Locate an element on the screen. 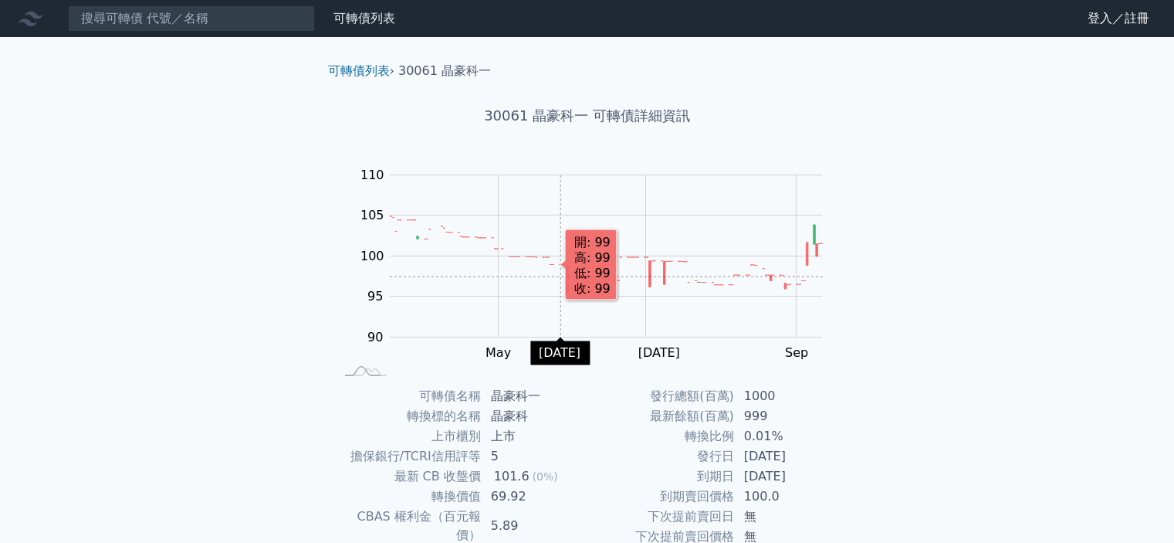  tspan: Sep is located at coordinates (797, 352).